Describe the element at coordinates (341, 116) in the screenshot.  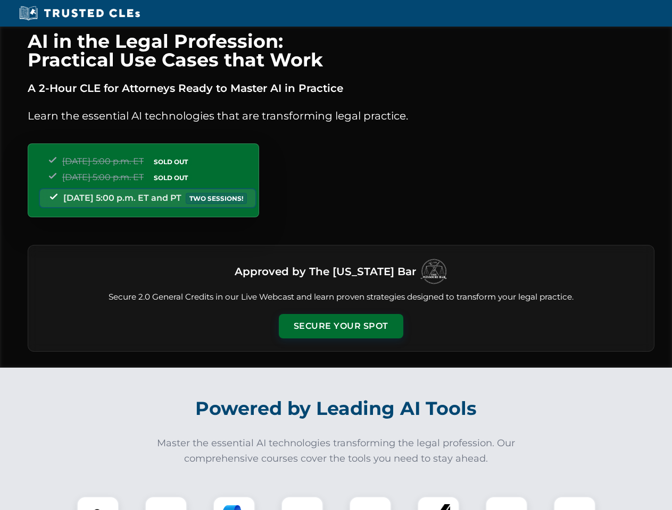
I see `p: Learn the essential AI technologies that are transforming legal practice.` at that location.